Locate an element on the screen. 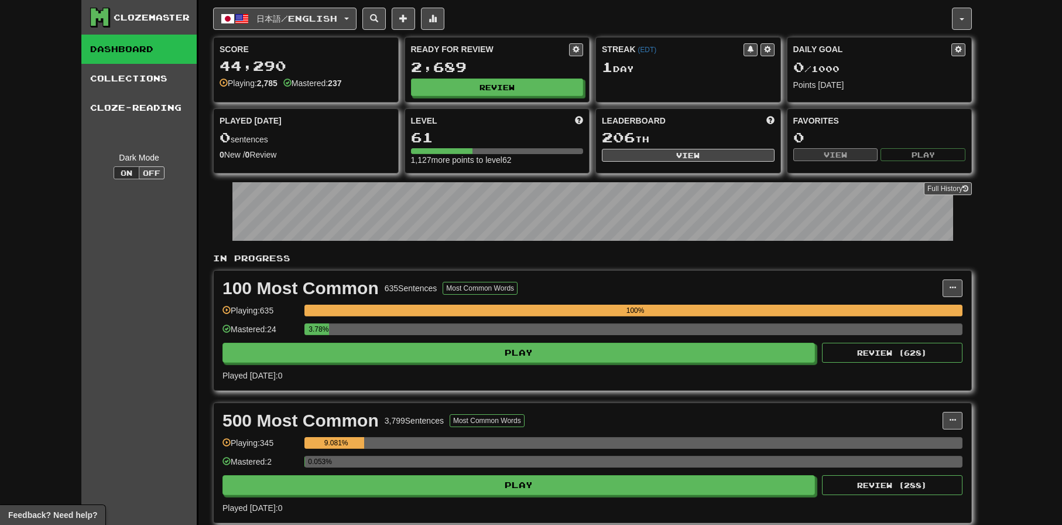 The height and width of the screenshot is (525, 1062). div: New / Review is located at coordinates (306, 155).